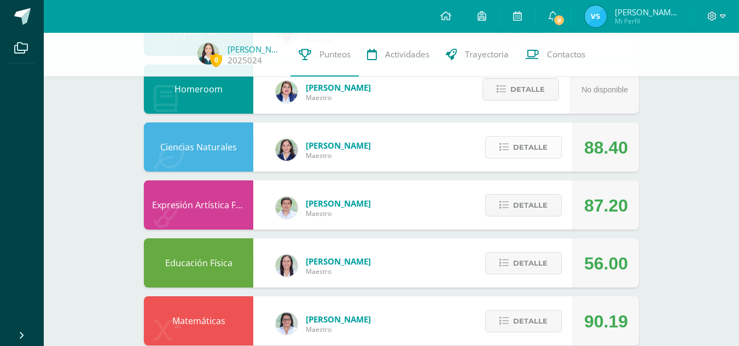  Describe the element at coordinates (606, 148) in the screenshot. I see `div: 88.40` at that location.